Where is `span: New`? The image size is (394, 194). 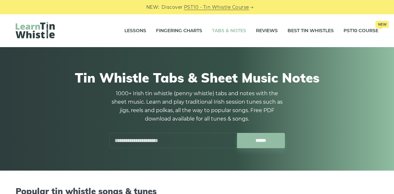
span: New is located at coordinates (382, 24).